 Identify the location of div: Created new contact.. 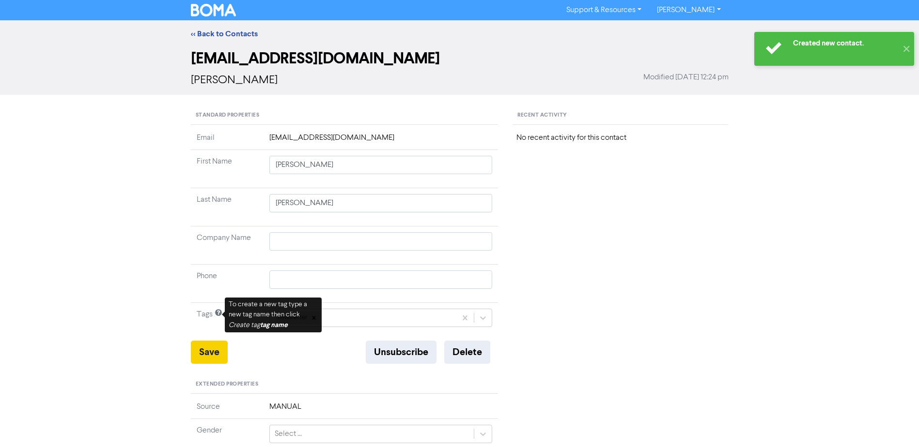
(845, 43).